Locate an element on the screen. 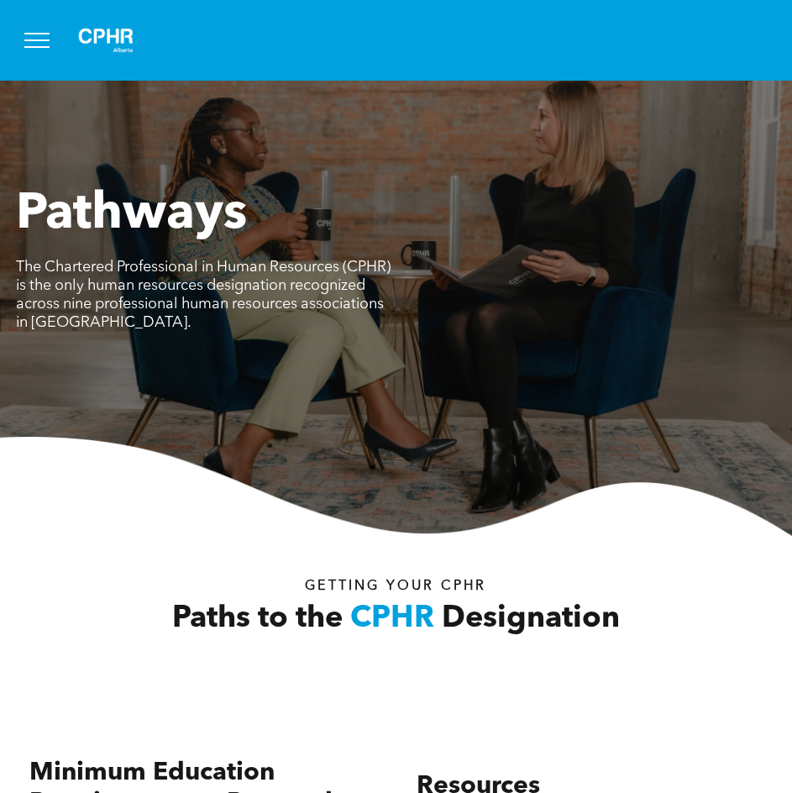 This screenshot has width=792, height=793. span: Pathways is located at coordinates (131, 215).